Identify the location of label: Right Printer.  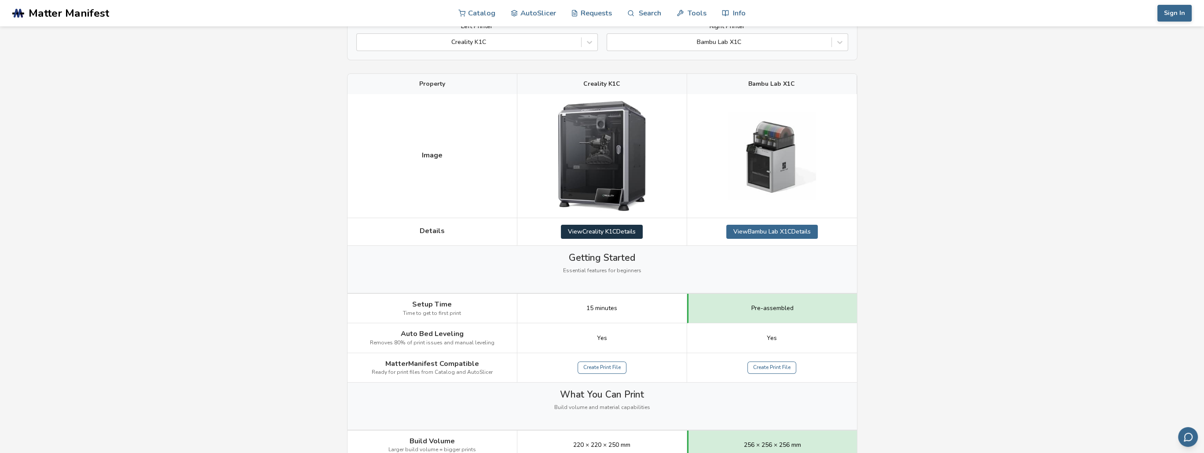
(727, 26).